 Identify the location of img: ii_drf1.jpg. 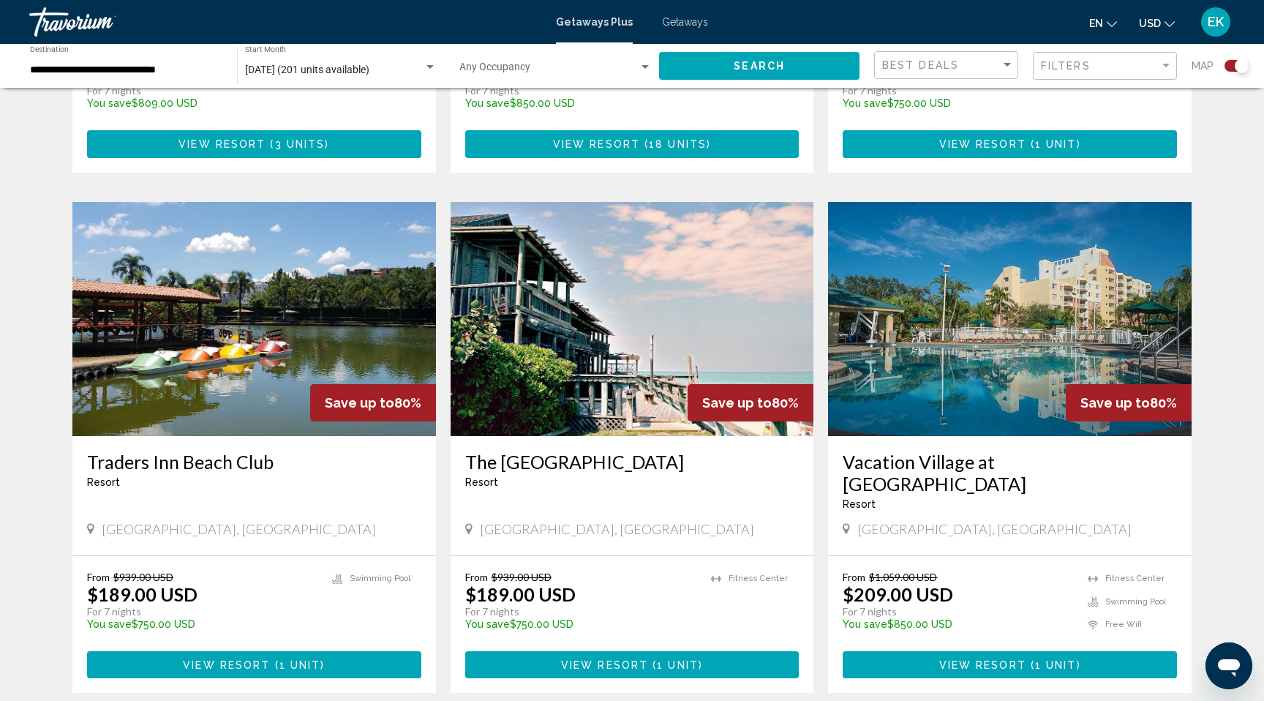
(632, 319).